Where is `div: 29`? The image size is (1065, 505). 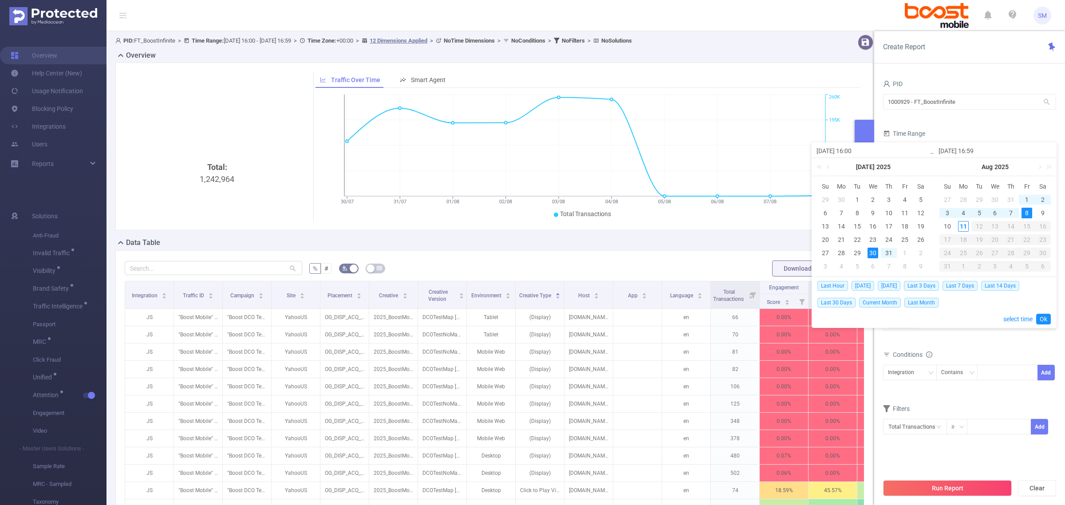
div: 29 is located at coordinates (1027, 253).